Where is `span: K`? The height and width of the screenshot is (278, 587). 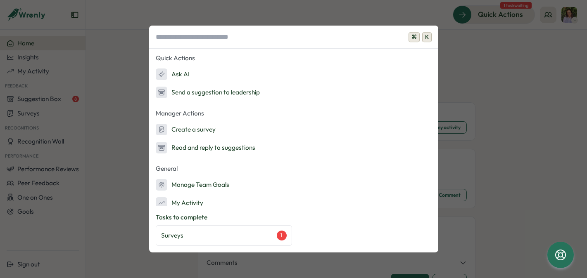 span: K is located at coordinates (427, 37).